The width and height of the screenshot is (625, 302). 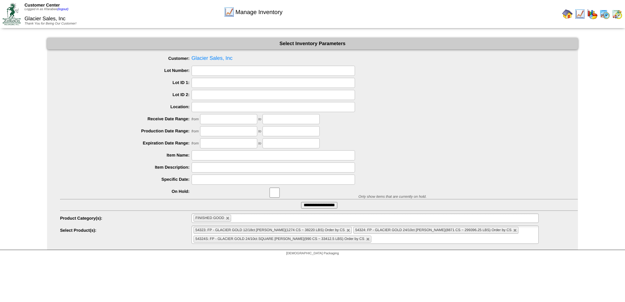 What do you see at coordinates (126, 179) in the screenshot?
I see `label: Specific Date:` at bounding box center [126, 179].